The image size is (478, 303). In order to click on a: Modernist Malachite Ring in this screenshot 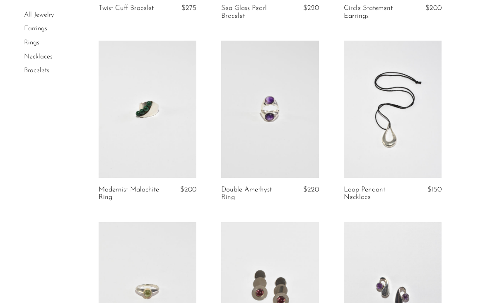, I will do `click(130, 193)`.